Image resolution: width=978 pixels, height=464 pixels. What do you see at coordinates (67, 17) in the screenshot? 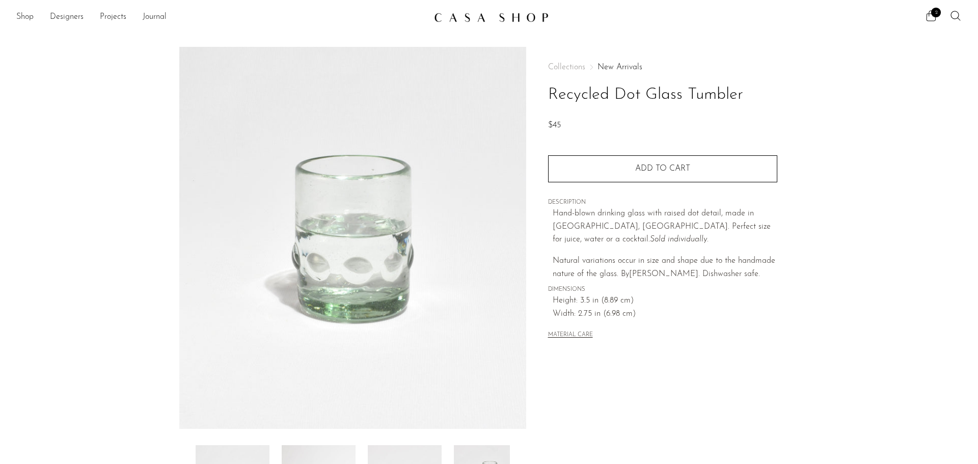
I see `a: Designers` at bounding box center [67, 17].